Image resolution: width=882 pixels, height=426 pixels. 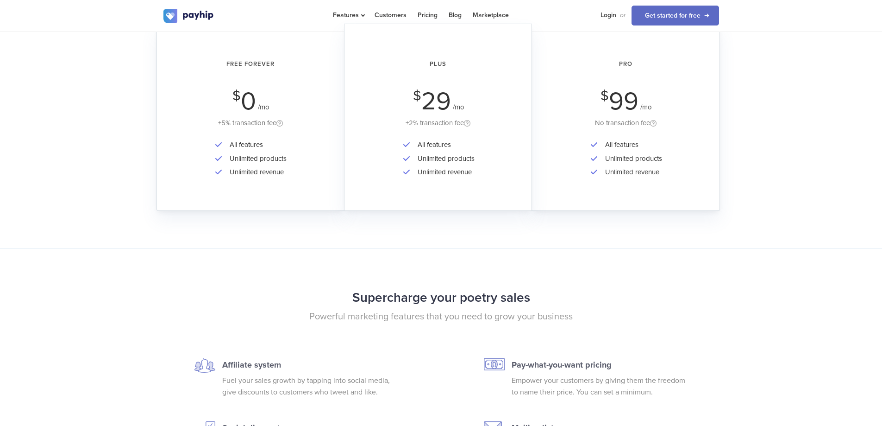 What do you see at coordinates (438, 64) in the screenshot?
I see `h2: Plus` at bounding box center [438, 64].